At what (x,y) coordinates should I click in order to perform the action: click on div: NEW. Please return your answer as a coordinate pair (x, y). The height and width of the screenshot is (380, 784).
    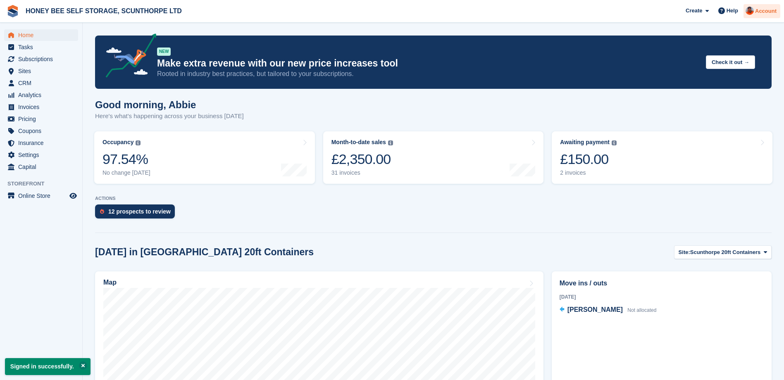
    Looking at the image, I should click on (164, 52).